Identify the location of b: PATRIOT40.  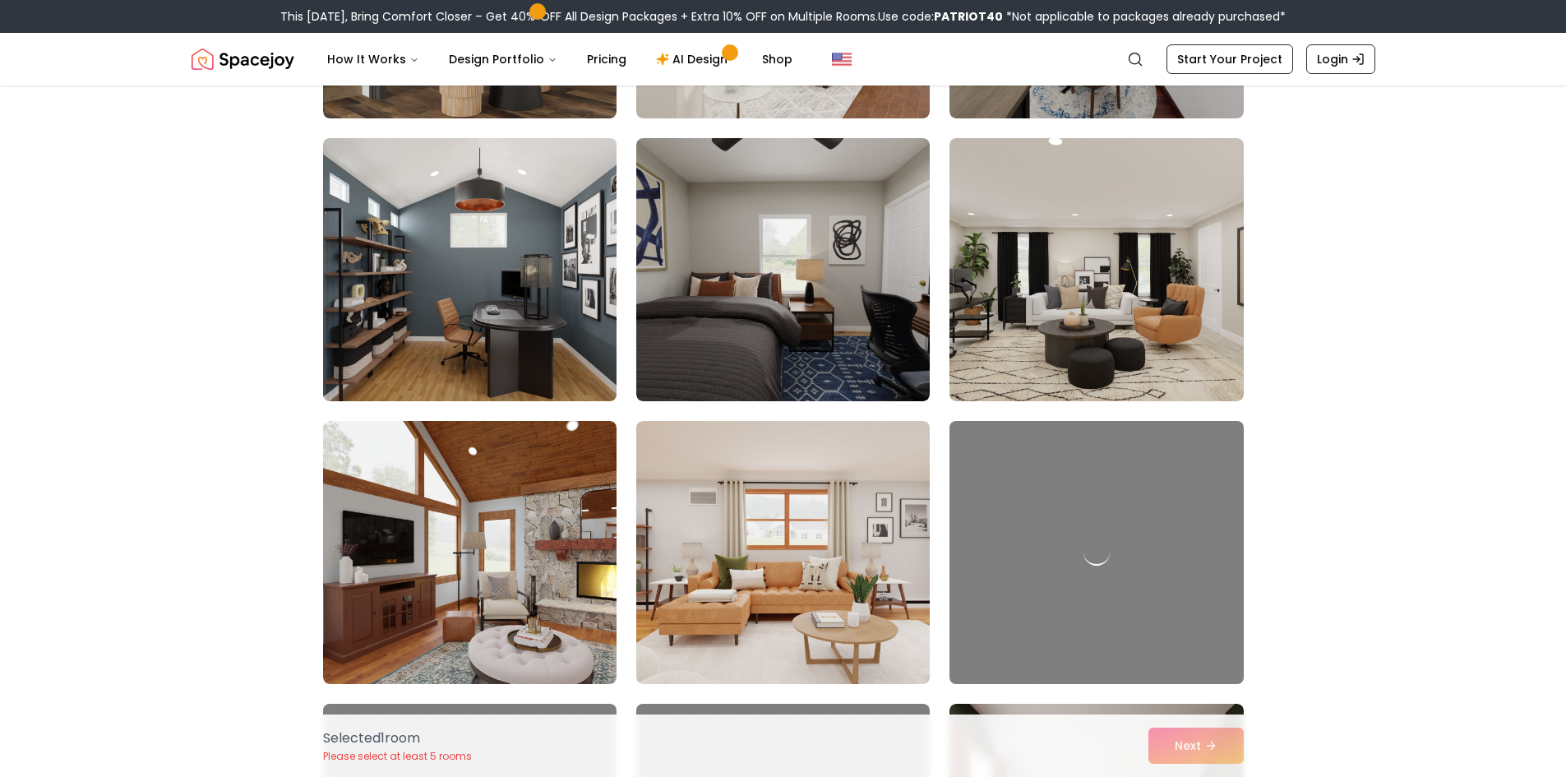
(968, 16).